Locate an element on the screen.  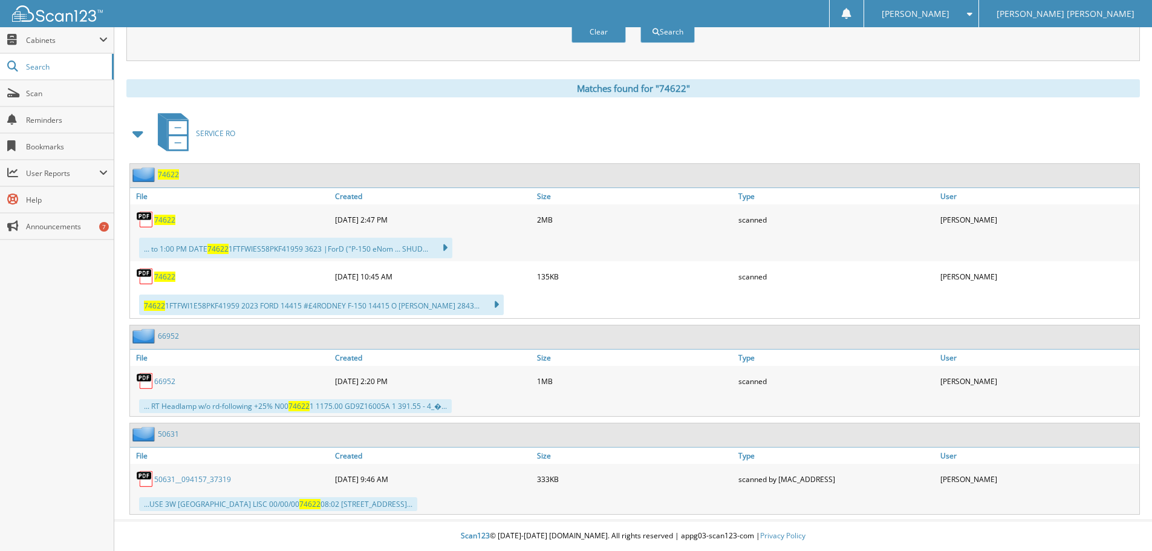
span: Bookmarks is located at coordinates (66, 146).